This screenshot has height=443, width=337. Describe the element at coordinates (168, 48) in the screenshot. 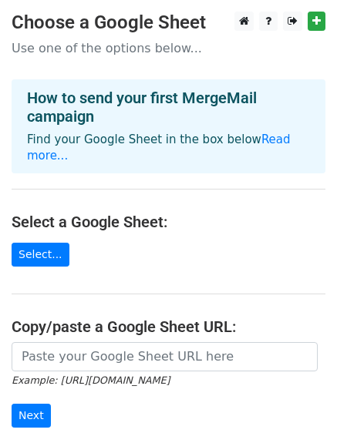

I see `p: Use one of the options below...` at that location.